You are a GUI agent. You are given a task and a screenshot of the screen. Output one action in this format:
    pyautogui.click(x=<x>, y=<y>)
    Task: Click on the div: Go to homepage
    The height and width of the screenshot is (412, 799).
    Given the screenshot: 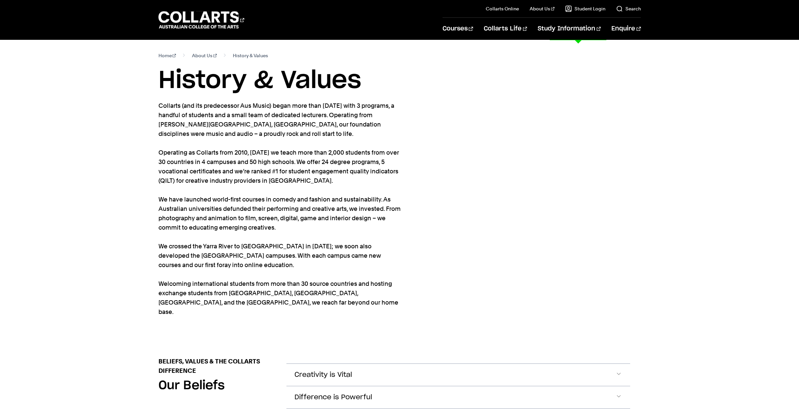 What is the action you would take?
    pyautogui.click(x=201, y=20)
    